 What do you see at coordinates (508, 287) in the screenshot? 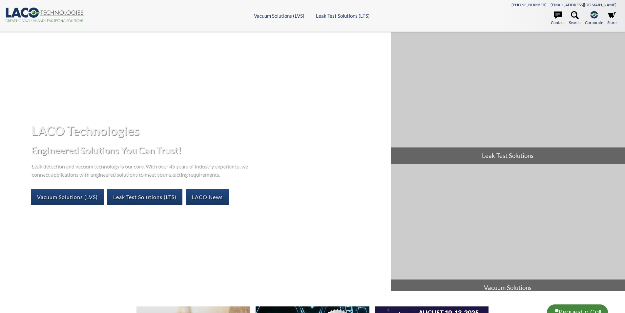
I see `span: Vacuum Solutions` at bounding box center [508, 287].